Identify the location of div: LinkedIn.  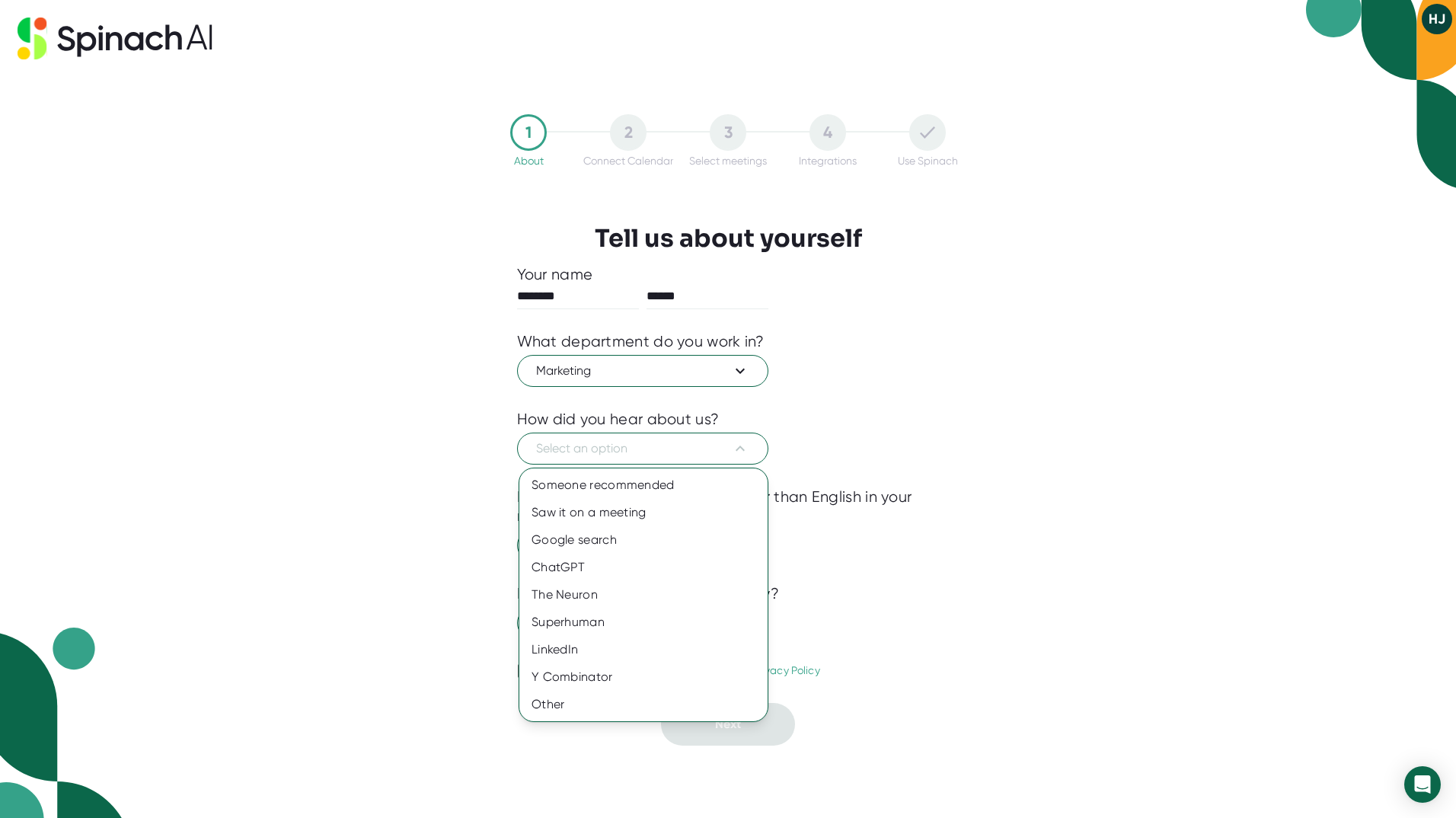
(644, 650).